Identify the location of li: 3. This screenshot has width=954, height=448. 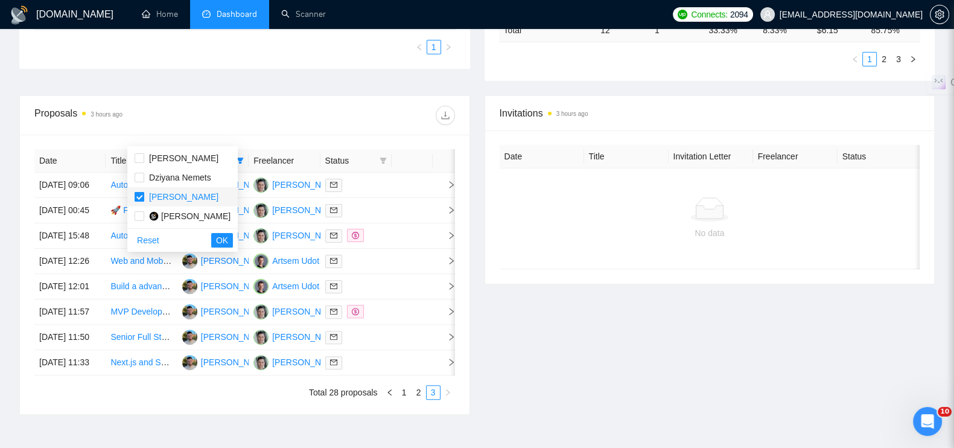
(433, 392).